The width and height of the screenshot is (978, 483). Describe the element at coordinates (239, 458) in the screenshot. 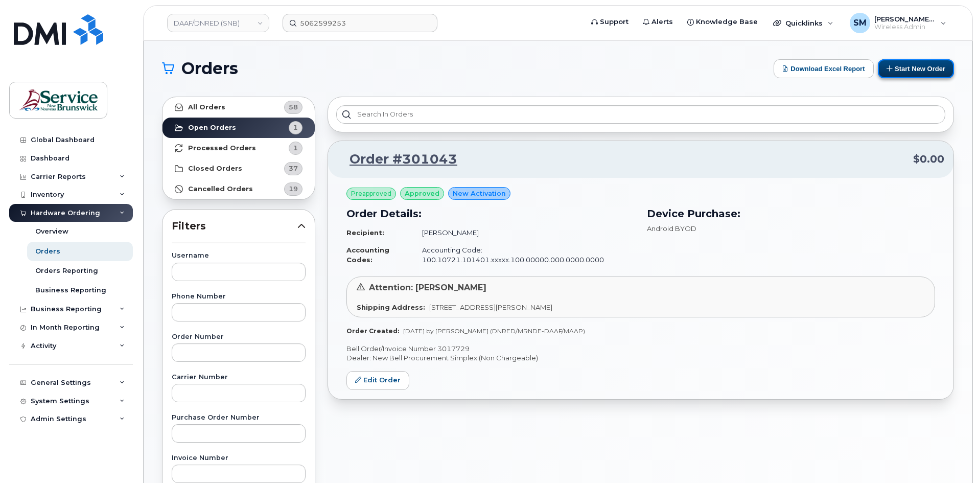

I see `label: Invoice Number` at that location.